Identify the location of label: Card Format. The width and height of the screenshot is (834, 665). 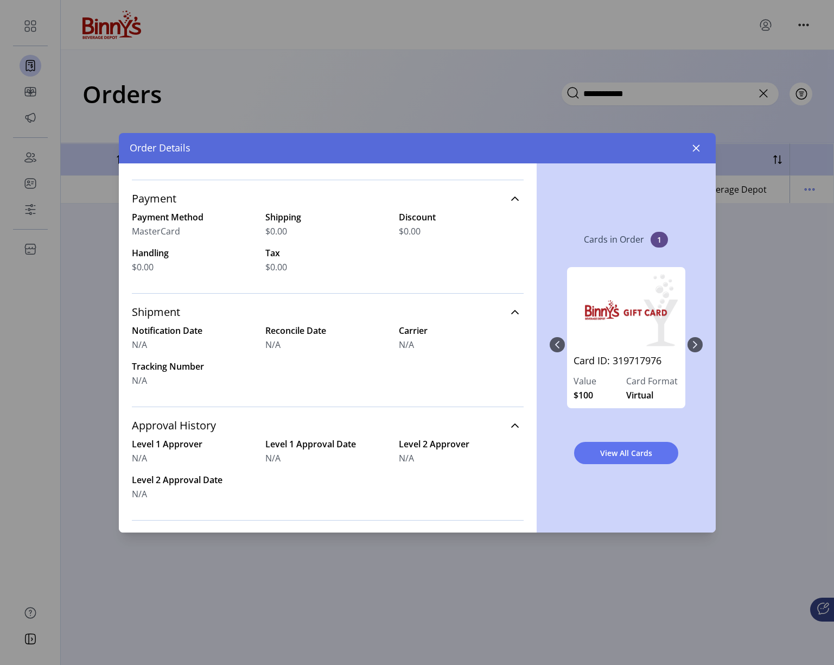
(653, 381).